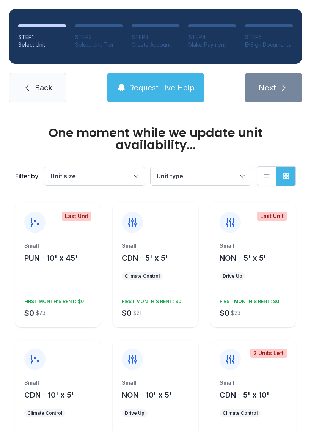 The width and height of the screenshot is (311, 431). What do you see at coordinates (49, 395) in the screenshot?
I see `span: CDN - 10' x 5'` at bounding box center [49, 395].